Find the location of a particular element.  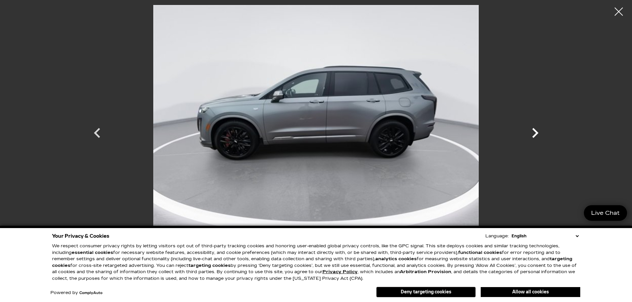

img: Certified Used 2024 Argent Silver Metallic Cadillac Sport image 5 is located at coordinates (316, 127).